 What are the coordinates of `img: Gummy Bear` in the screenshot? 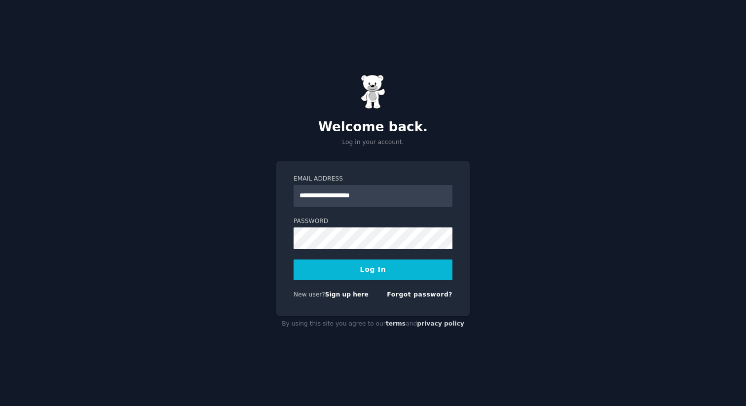 It's located at (373, 92).